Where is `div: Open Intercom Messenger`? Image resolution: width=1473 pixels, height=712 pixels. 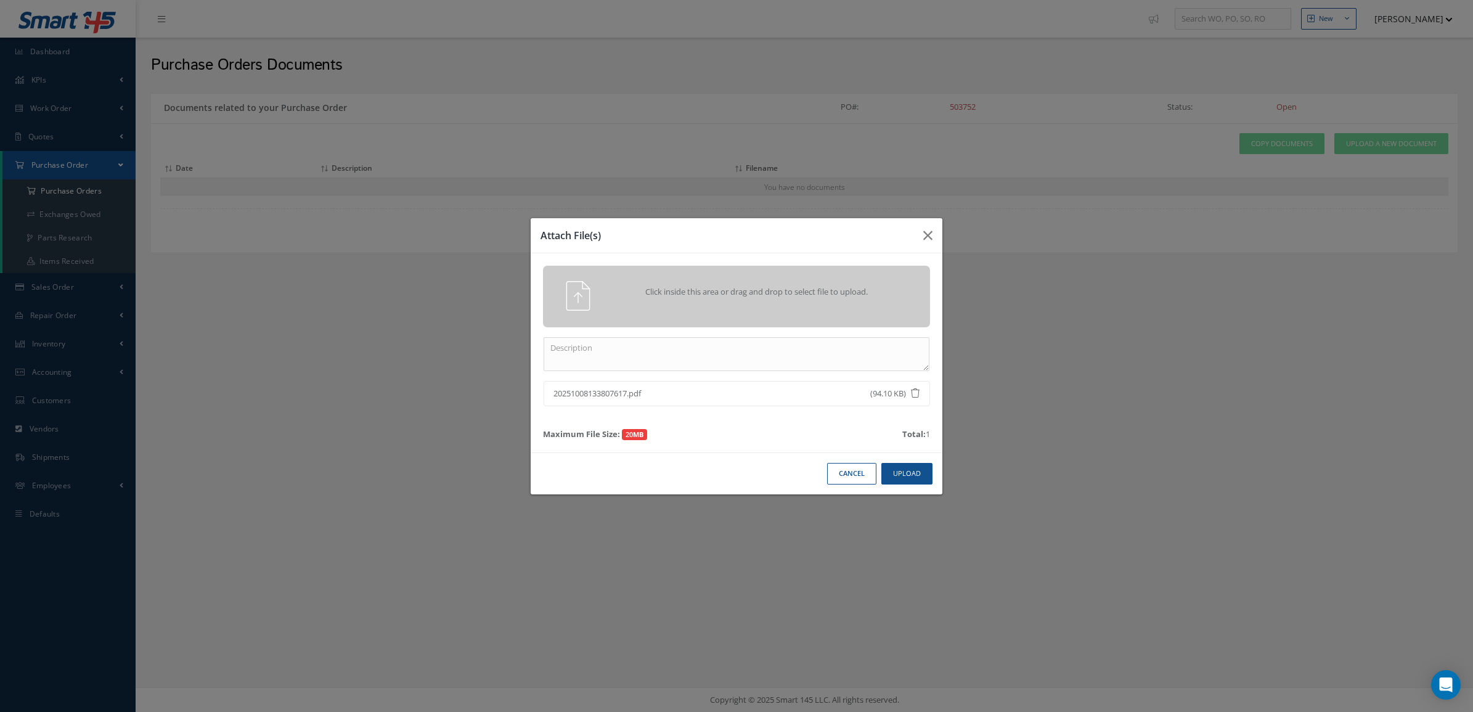
div: Open Intercom Messenger is located at coordinates (1446, 685).